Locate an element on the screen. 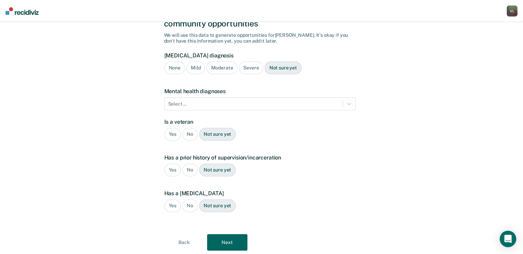 The image size is (523, 254). img: Recidiviz is located at coordinates (22, 11).